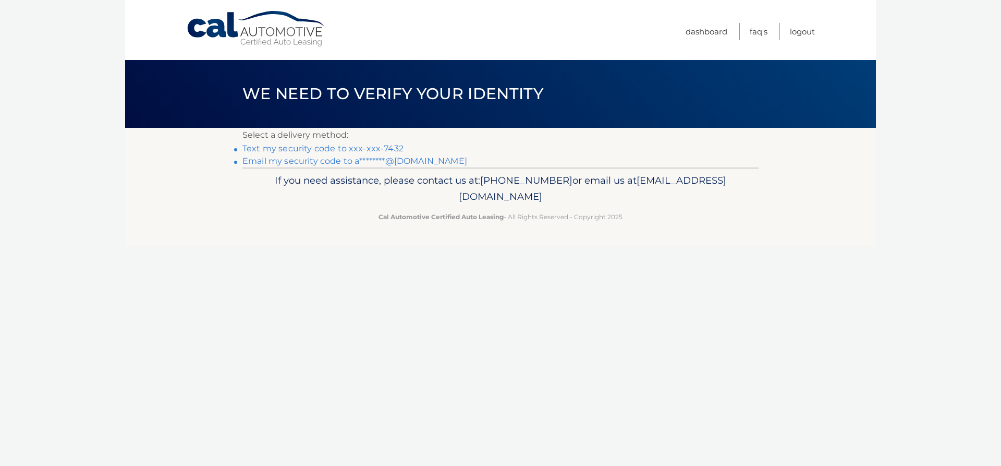  What do you see at coordinates (501, 216) in the screenshot?
I see `p: - All Rights Reserved - Copyright 2025` at bounding box center [501, 216].